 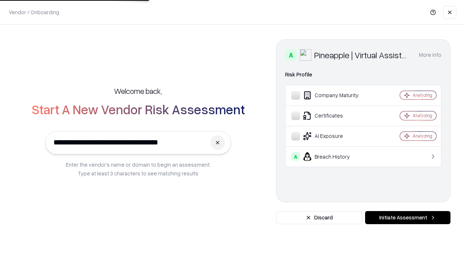 I want to click on button: Discard, so click(x=319, y=217).